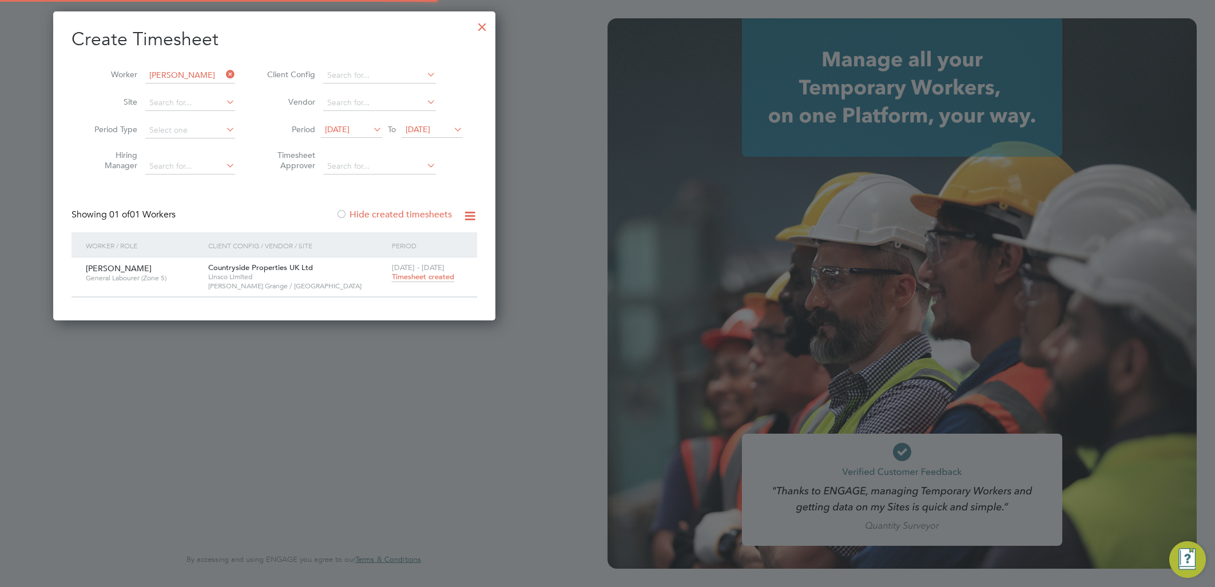  Describe the element at coordinates (142, 215) in the screenshot. I see `span: 01 Workers` at that location.